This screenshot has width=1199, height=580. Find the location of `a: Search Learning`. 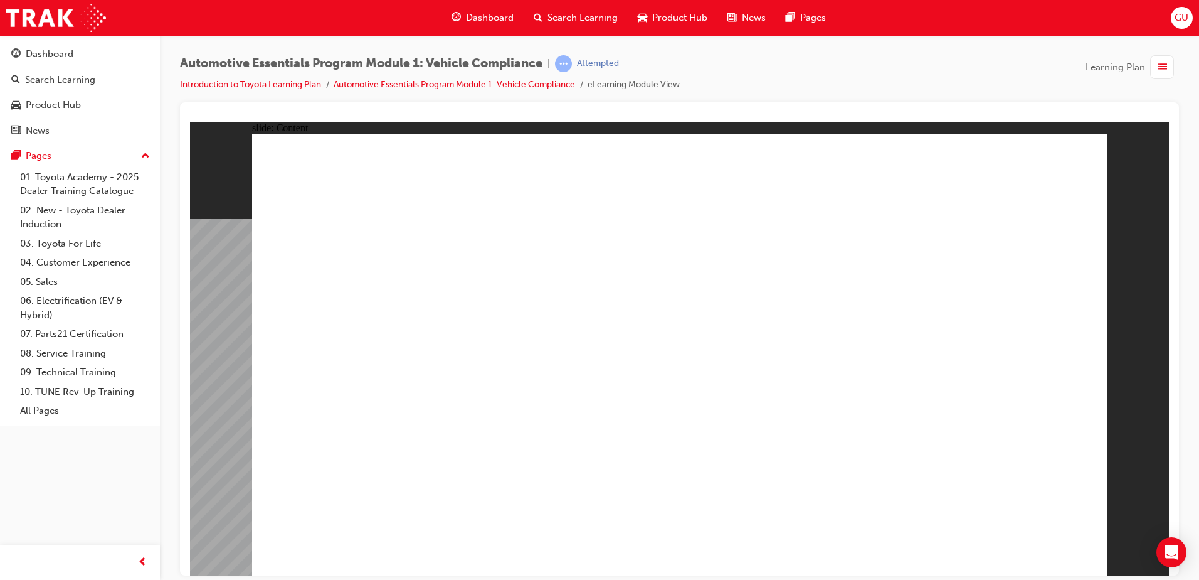

a: Search Learning is located at coordinates (80, 80).